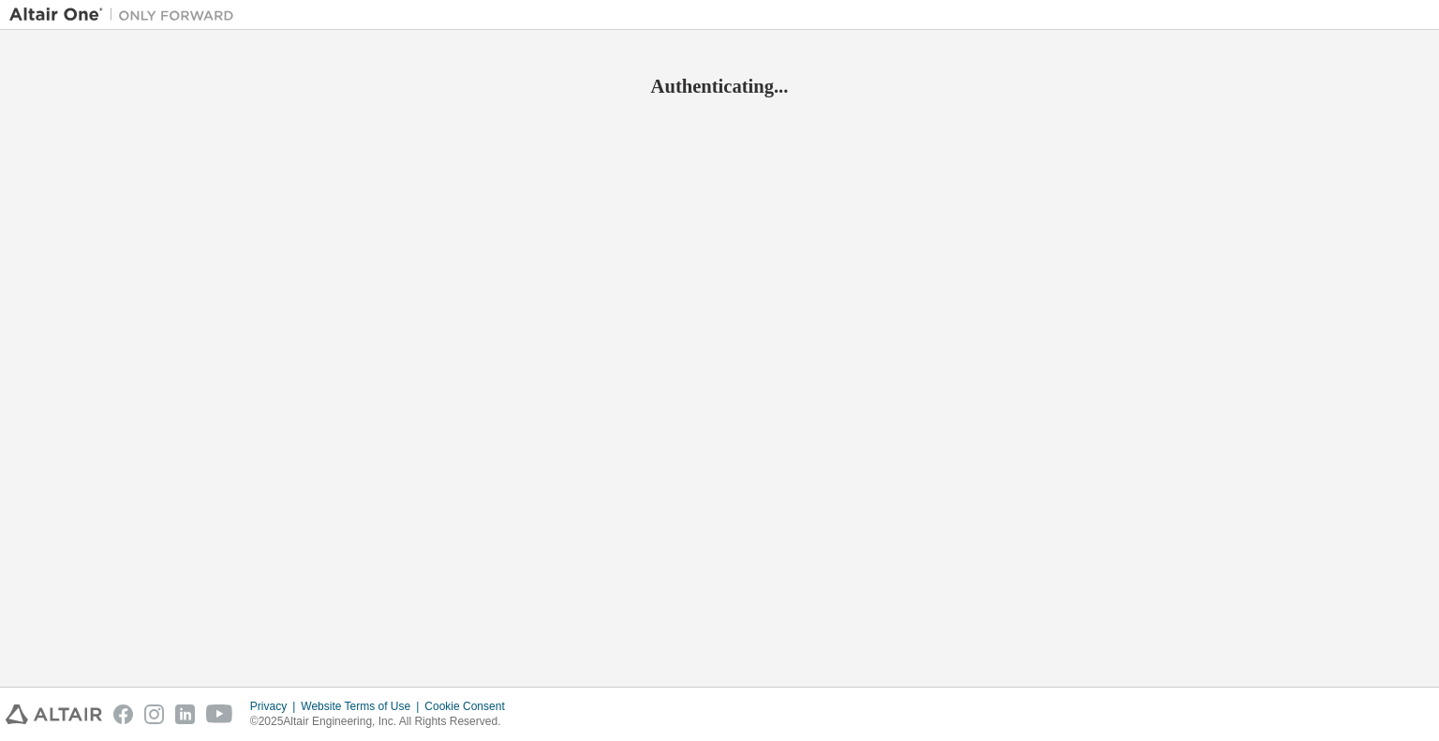  What do you see at coordinates (275, 706) in the screenshot?
I see `div: Privacy` at bounding box center [275, 706].